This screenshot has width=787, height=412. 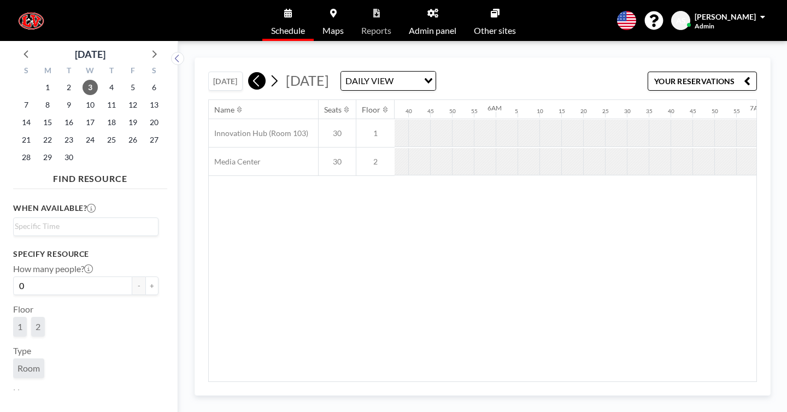 I want to click on h4: FIND RESOURCE, so click(x=90, y=177).